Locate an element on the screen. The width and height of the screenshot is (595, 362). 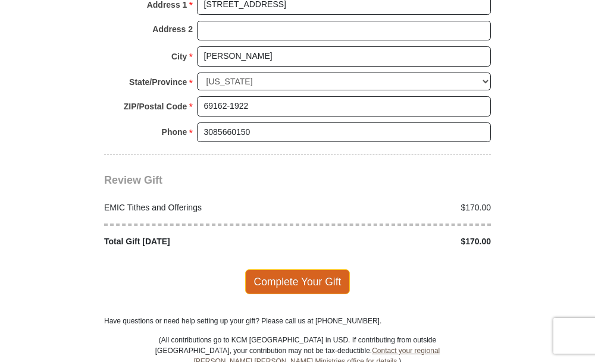
strong: Address 2 is located at coordinates (173, 29).